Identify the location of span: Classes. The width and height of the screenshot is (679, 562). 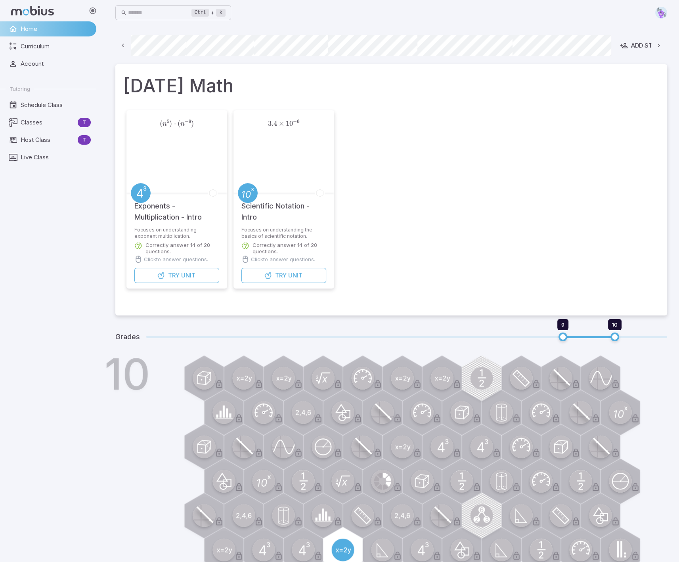
(48, 122).